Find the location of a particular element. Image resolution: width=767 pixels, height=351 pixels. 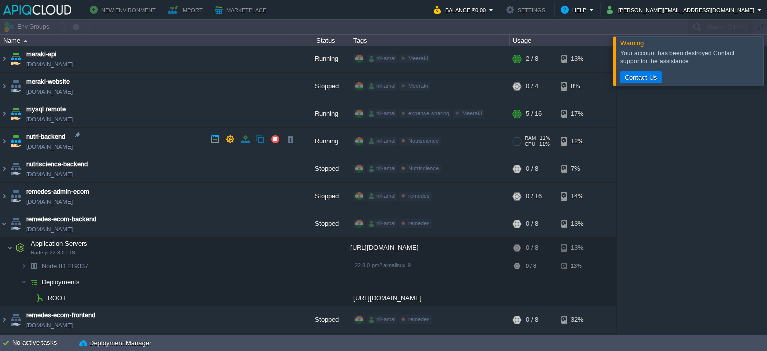

a: remedes-admin-ecom is located at coordinates (58, 192).